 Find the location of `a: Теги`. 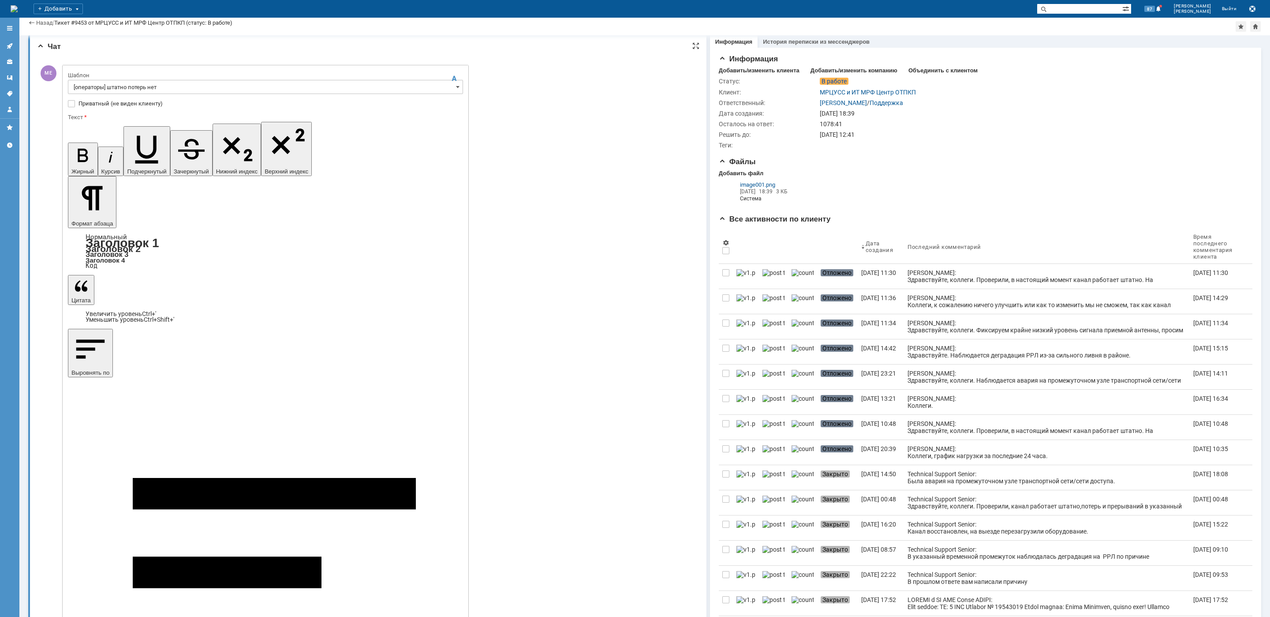

a: Теги is located at coordinates (10, 94).